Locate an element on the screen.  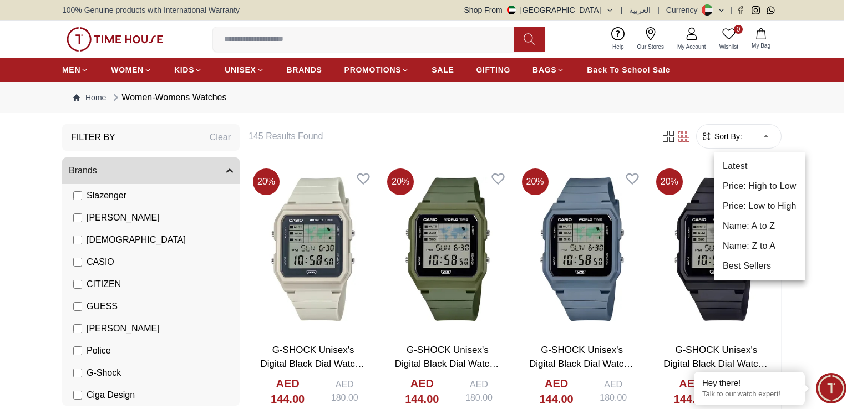
li: Name: A to Z is located at coordinates (759, 226).